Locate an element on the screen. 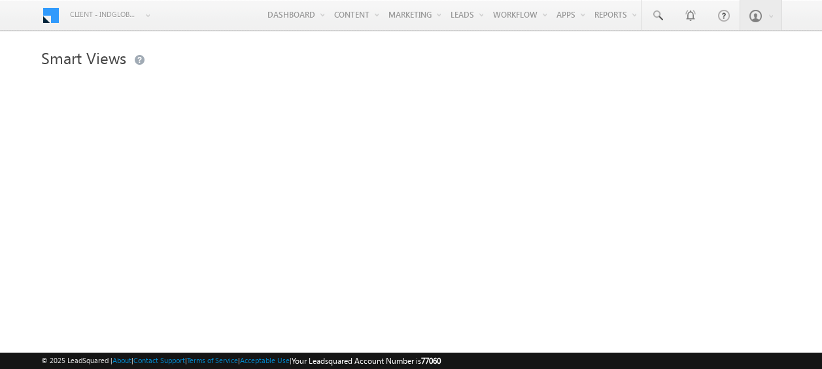 The width and height of the screenshot is (822, 369). span: Smart Views is located at coordinates (84, 58).